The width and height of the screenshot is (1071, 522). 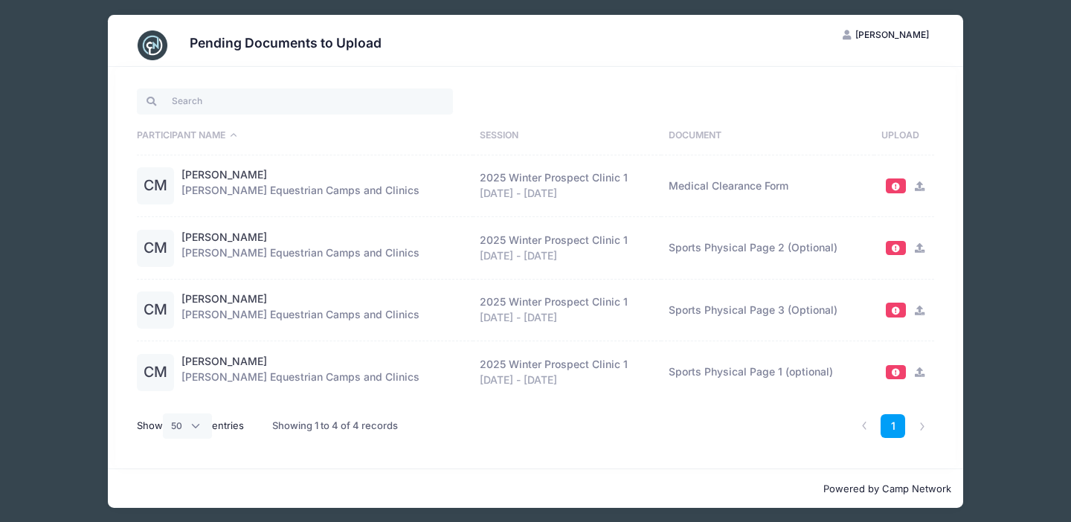 What do you see at coordinates (567, 136) in the screenshot?
I see `th: Session: activate to sort column ascending` at bounding box center [567, 136].